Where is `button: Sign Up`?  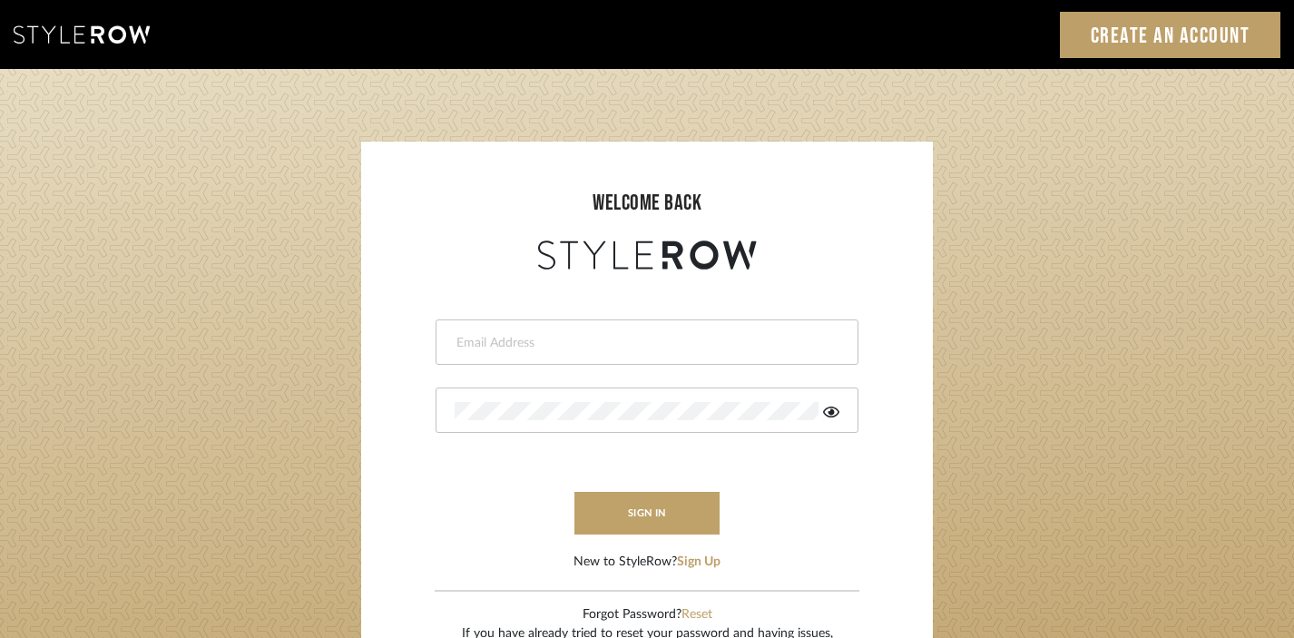 button: Sign Up is located at coordinates (699, 562).